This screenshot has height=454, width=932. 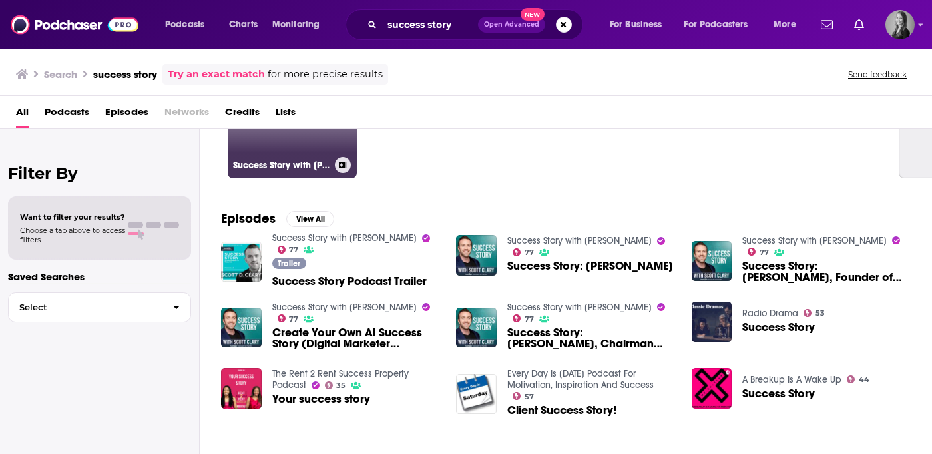 What do you see at coordinates (127, 115) in the screenshot?
I see `span: Episodes` at bounding box center [127, 115].